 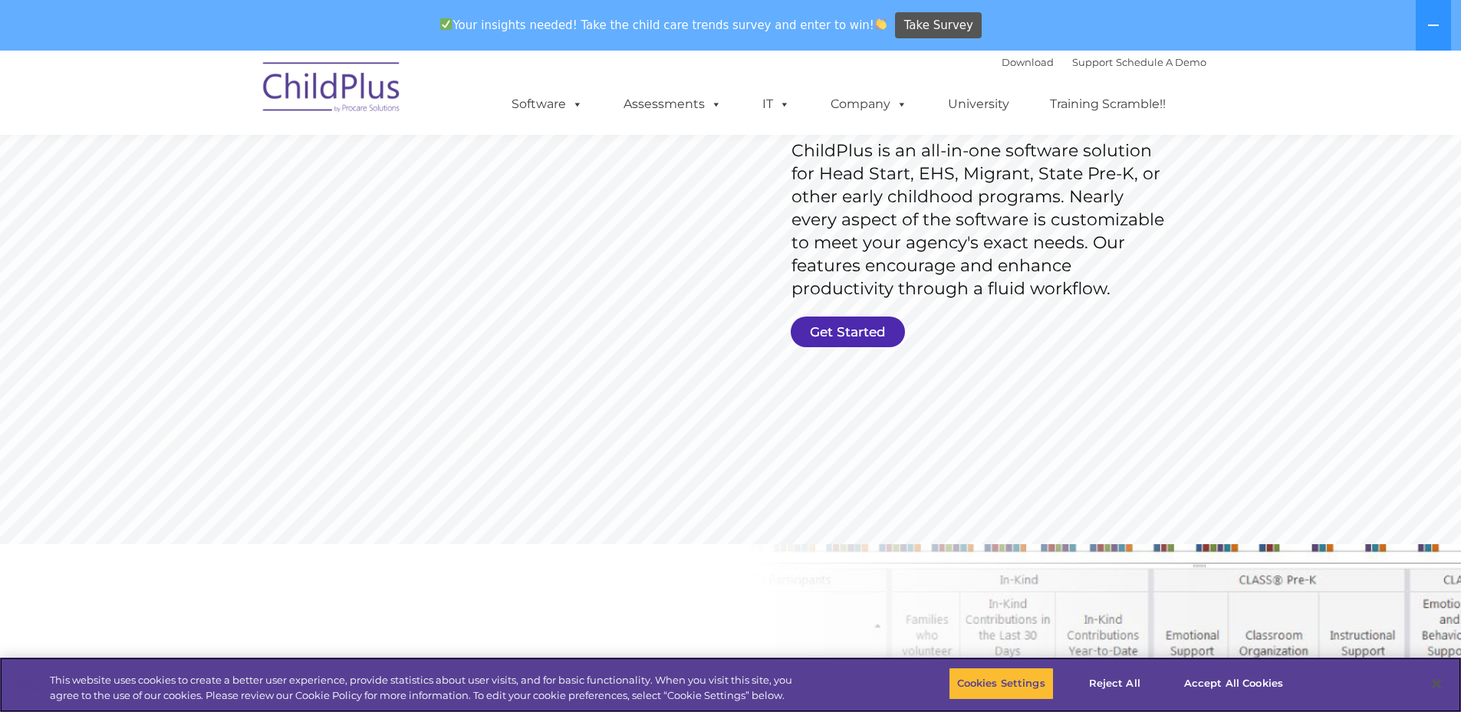 I want to click on a: Schedule A Demo, so click(x=1161, y=62).